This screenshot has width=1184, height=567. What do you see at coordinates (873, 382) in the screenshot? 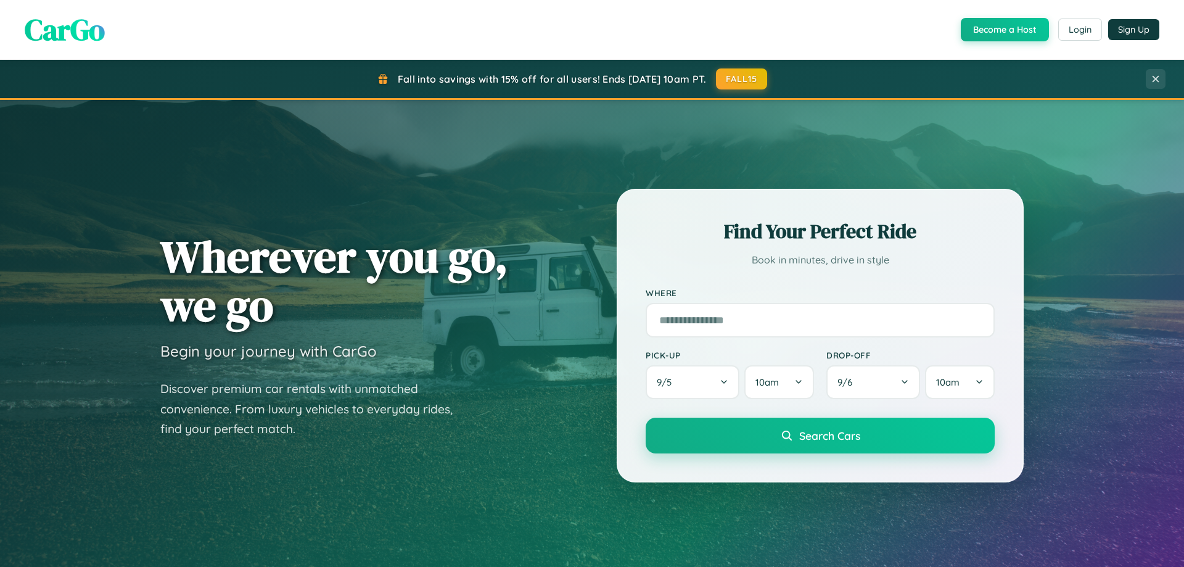
I see `button: 9/6` at bounding box center [873, 382].